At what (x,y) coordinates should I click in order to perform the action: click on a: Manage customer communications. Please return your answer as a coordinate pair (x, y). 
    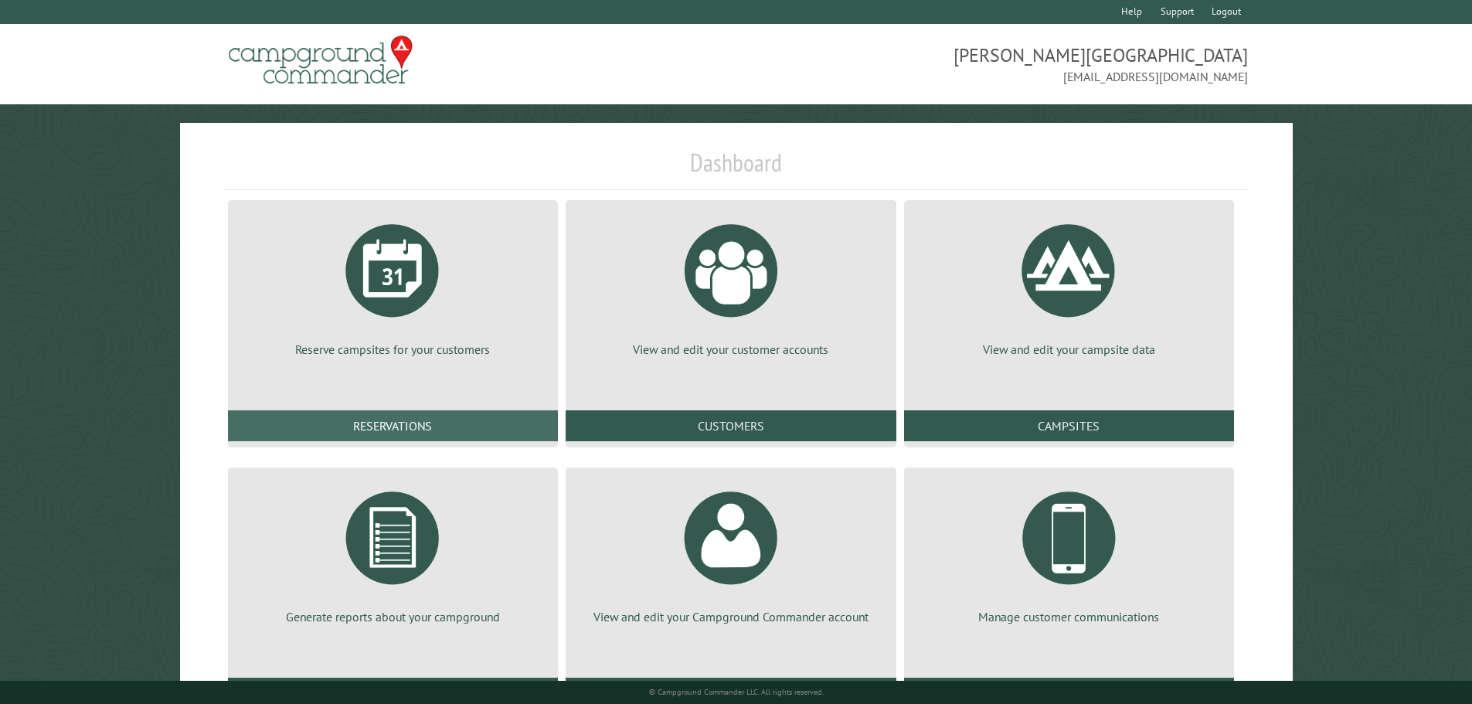
    Looking at the image, I should click on (1069, 553).